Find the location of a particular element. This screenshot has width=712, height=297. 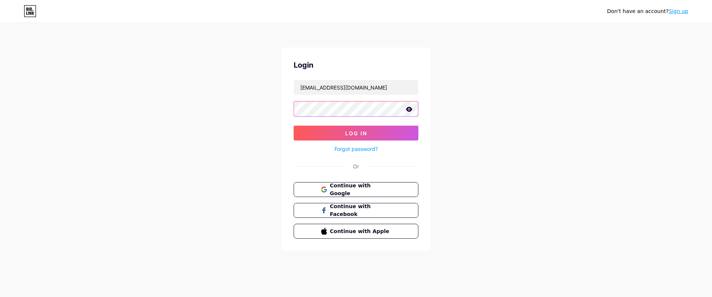

button: Log In is located at coordinates (356, 133).